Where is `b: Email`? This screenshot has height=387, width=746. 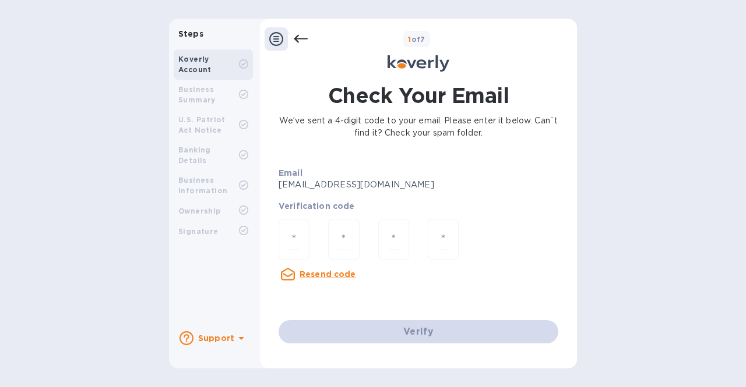 b: Email is located at coordinates (290, 173).